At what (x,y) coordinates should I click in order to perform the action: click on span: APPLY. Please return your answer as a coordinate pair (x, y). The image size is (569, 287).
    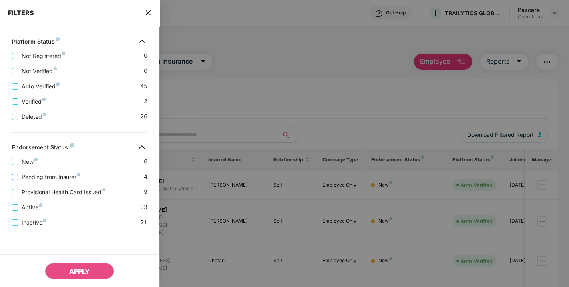
    Looking at the image, I should click on (79, 272).